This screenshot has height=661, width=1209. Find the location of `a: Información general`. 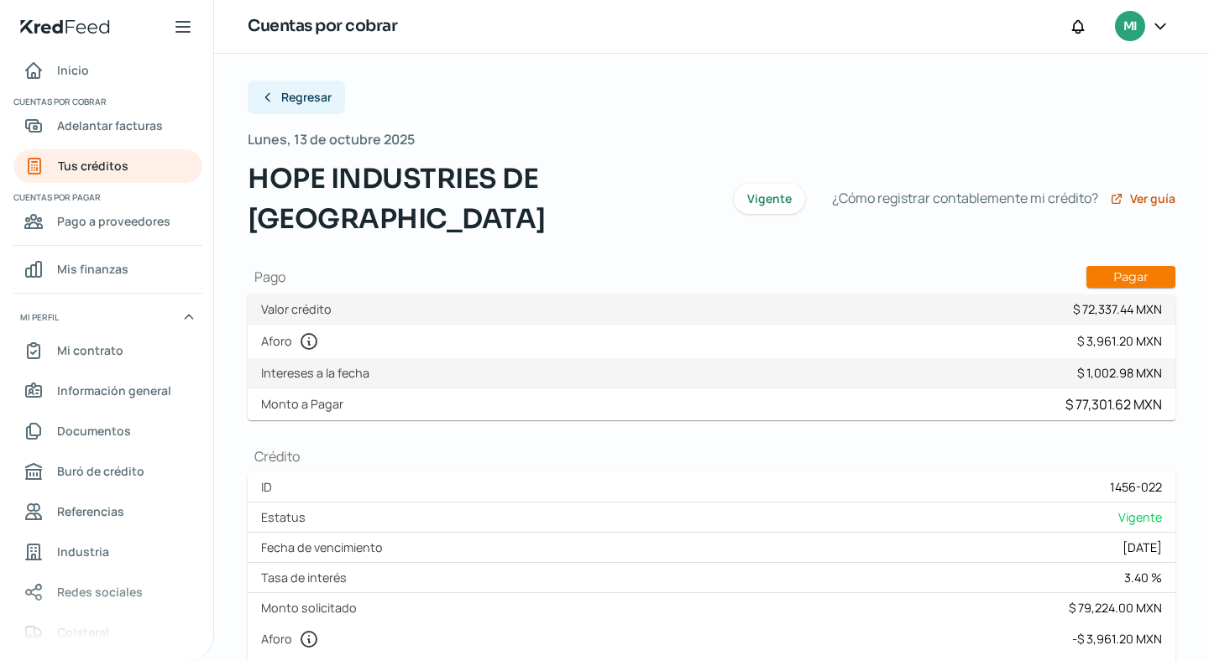

a: Información general is located at coordinates (107, 391).